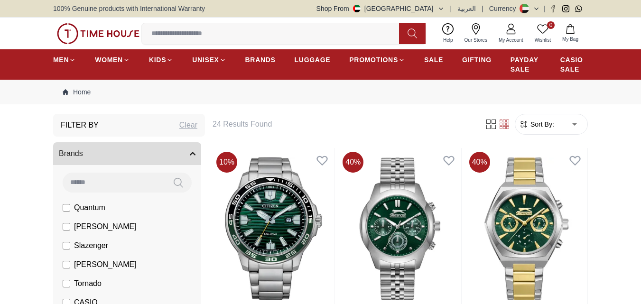 This screenshot has height=304, width=641. I want to click on span: UNISEX, so click(205, 60).